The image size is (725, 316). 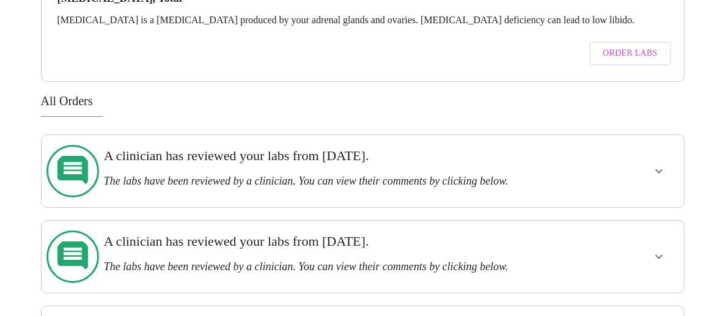 I want to click on button: Order Labs, so click(x=629, y=53).